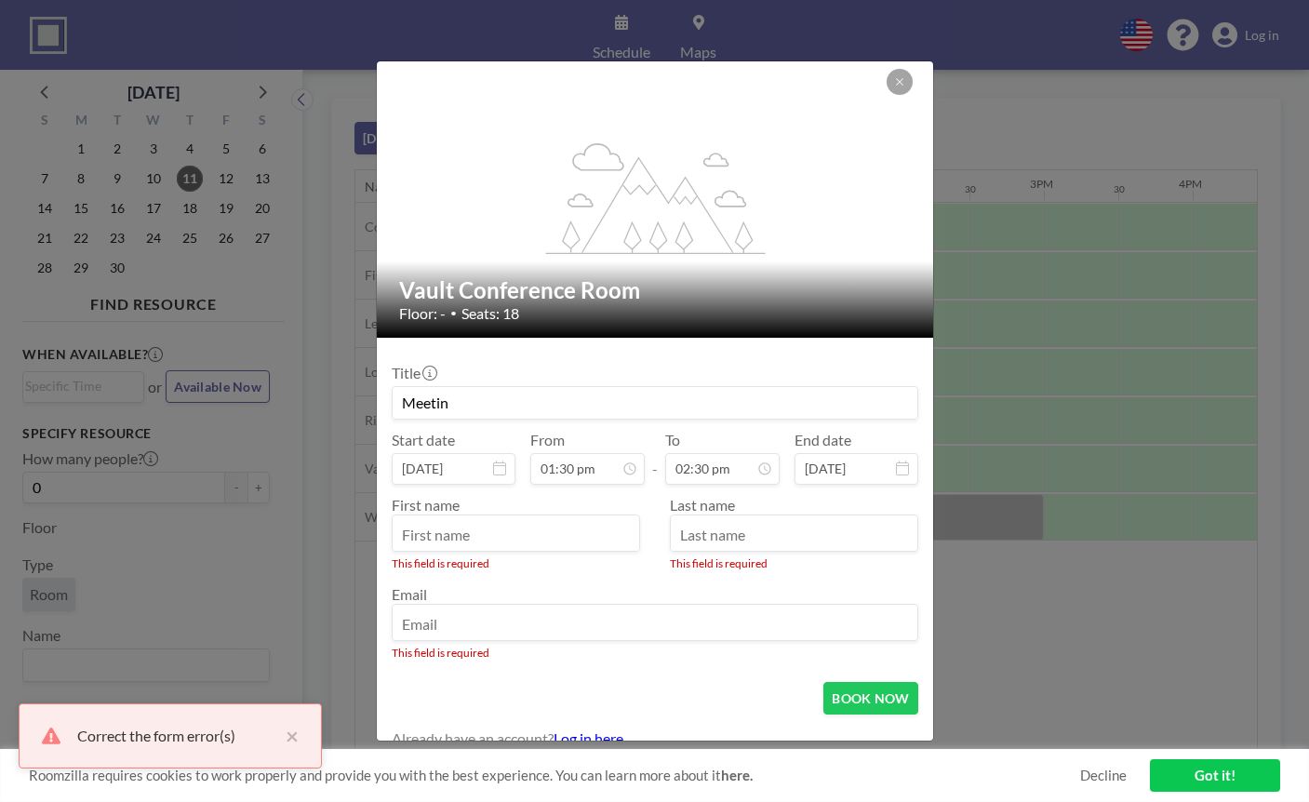  What do you see at coordinates (656, 290) in the screenshot?
I see `h2: Vault Conference Room` at bounding box center [656, 290].